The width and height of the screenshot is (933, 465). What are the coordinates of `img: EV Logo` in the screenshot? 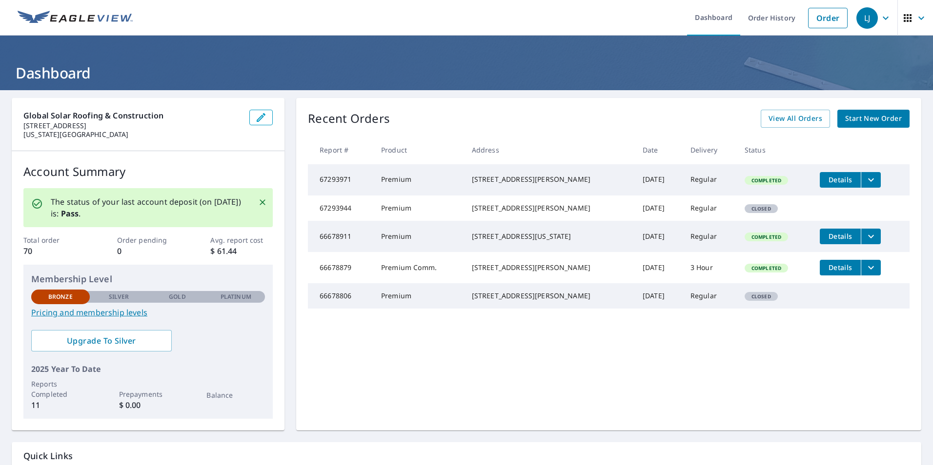 It's located at (75, 18).